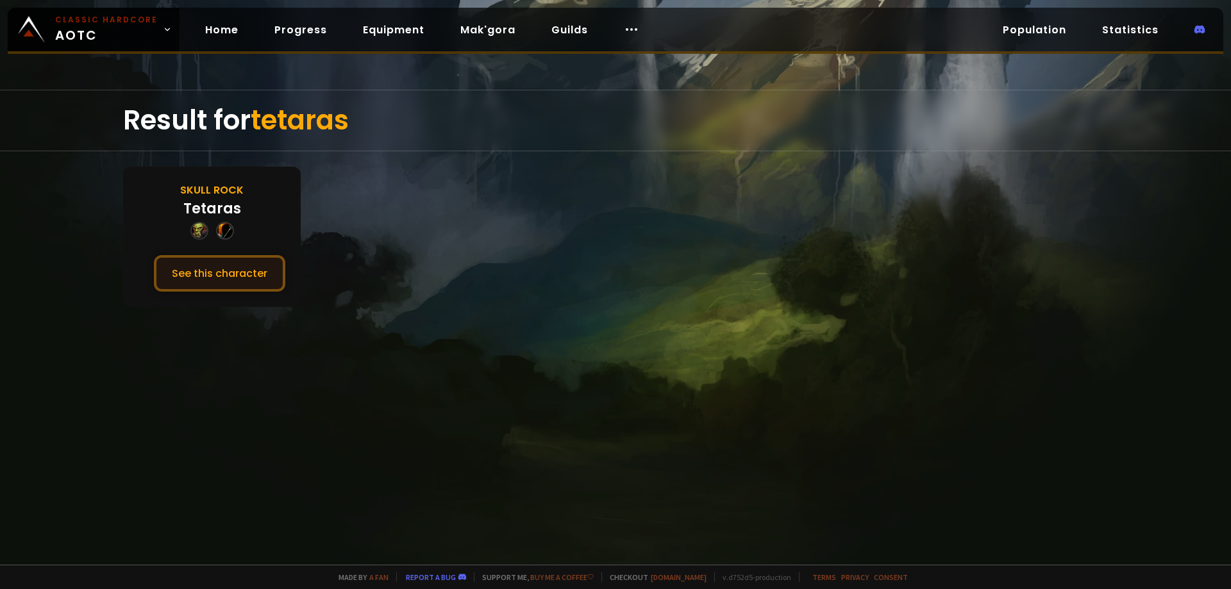 The image size is (1231, 589). Describe the element at coordinates (219, 273) in the screenshot. I see `button: See this character` at that location.